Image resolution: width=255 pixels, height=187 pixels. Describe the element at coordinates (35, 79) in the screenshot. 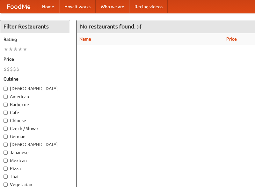

I see `h5: Cuisine` at that location.